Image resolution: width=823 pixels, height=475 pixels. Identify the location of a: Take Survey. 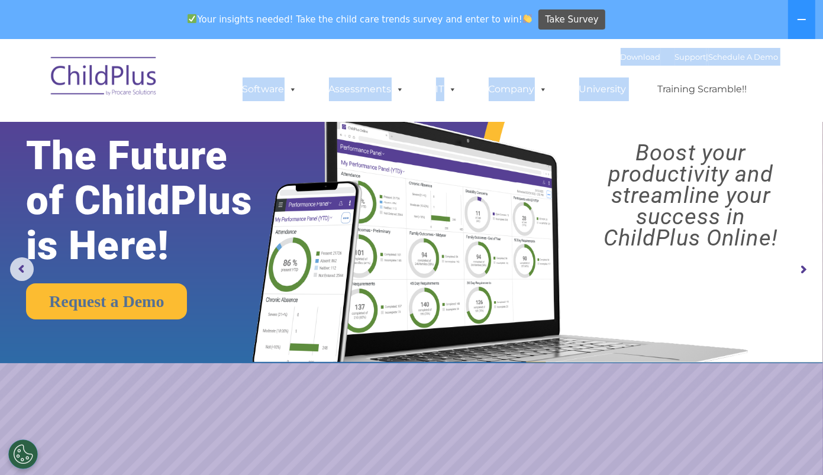
(572, 20).